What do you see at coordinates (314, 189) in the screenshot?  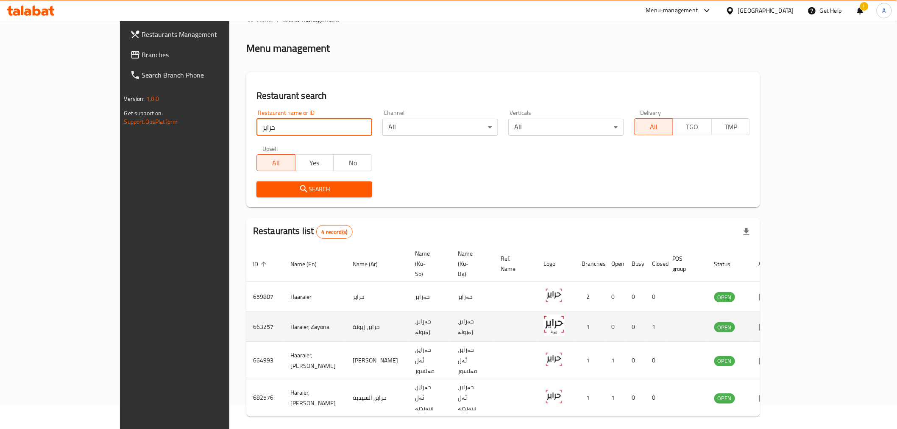 I see `button: Search` at bounding box center [314, 189].